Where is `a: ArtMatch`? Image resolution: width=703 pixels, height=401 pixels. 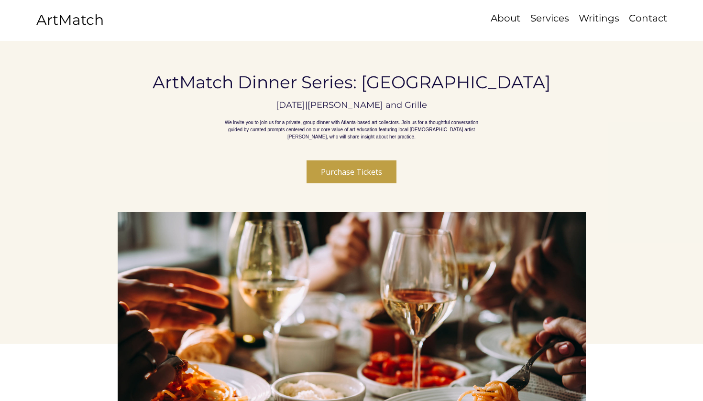
a: ArtMatch is located at coordinates (70, 20).